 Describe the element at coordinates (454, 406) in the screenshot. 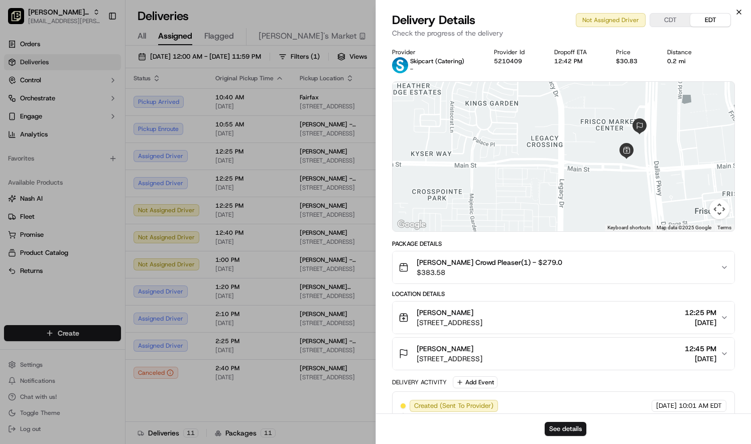

I see `span: Created (Sent To Provider)` at that location.